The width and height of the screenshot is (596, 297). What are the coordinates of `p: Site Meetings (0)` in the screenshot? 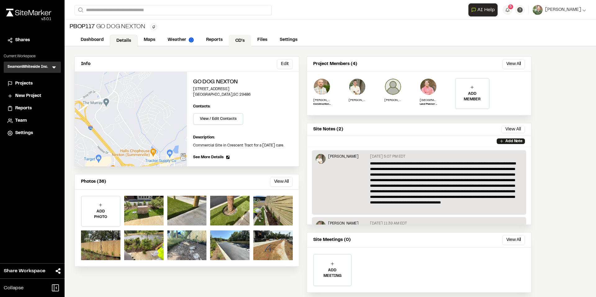 It's located at (332, 240).